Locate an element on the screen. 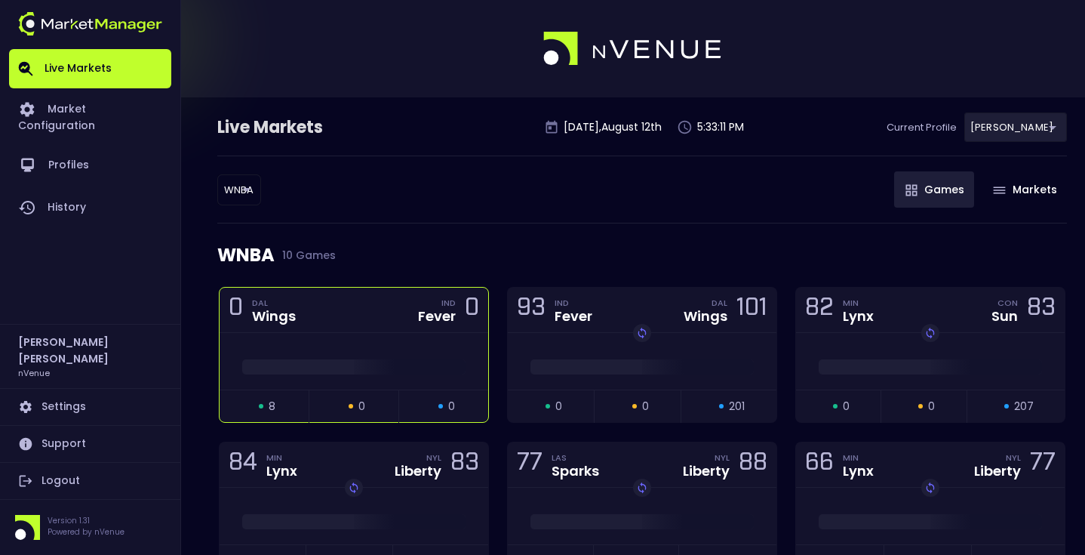 Image resolution: width=1085 pixels, height=555 pixels. div: 93 is located at coordinates (531, 309).